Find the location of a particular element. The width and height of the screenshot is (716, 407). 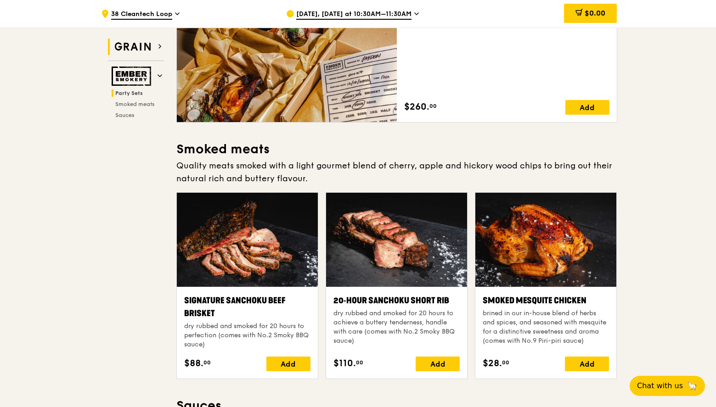

span: $260. is located at coordinates (417, 107).